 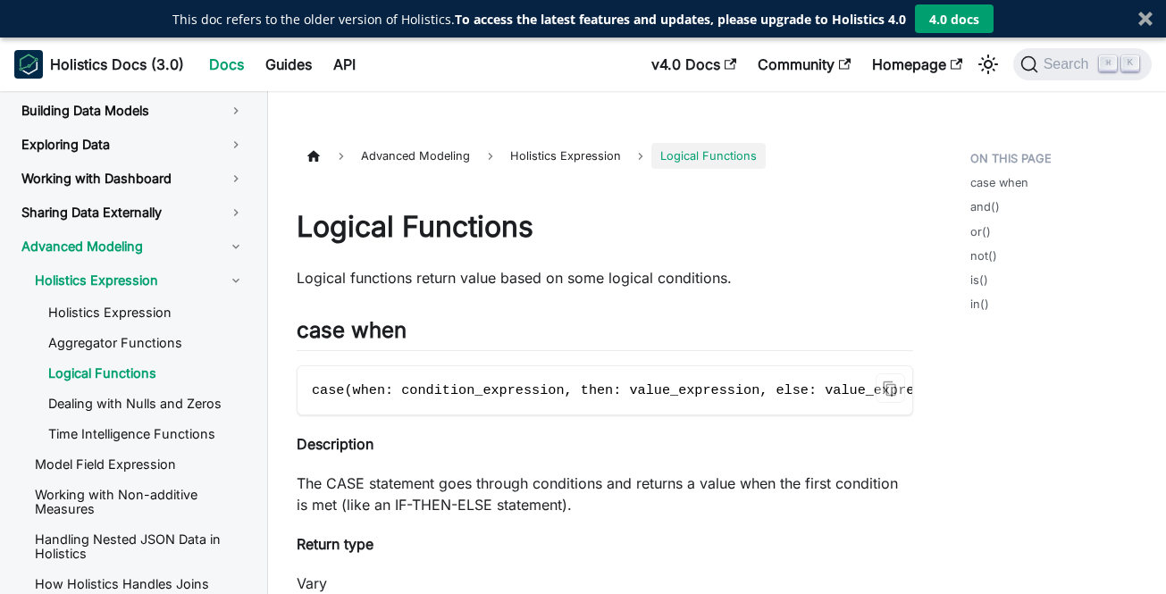 What do you see at coordinates (29, 64) in the screenshot?
I see `img: Holistics` at bounding box center [29, 64].